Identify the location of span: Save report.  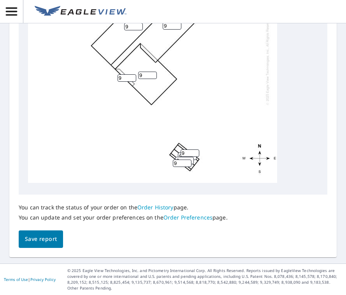
(41, 239).